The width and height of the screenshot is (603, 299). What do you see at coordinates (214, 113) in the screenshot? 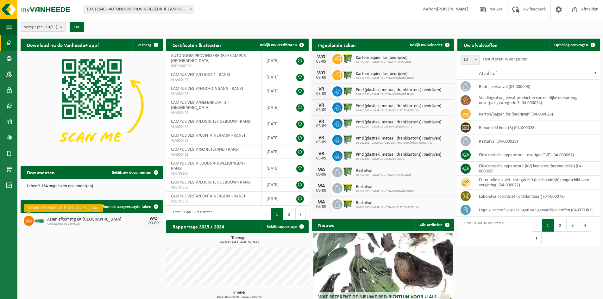
I see `span: VLA900425` at bounding box center [214, 113].